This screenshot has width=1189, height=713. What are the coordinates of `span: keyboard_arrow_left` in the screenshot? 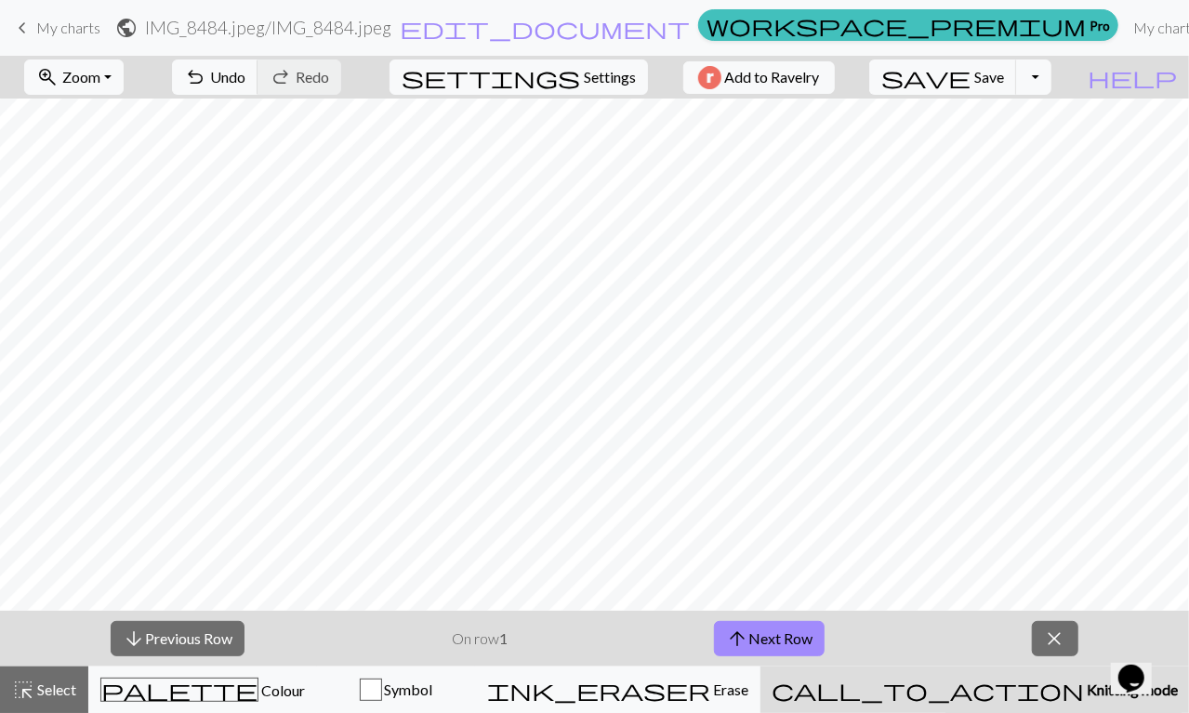 It's located at (22, 28).